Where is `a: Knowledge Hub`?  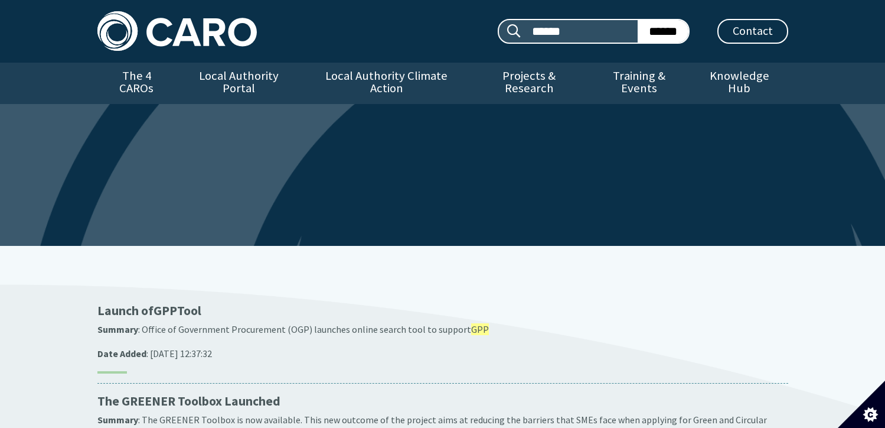 a: Knowledge Hub is located at coordinates (739, 83).